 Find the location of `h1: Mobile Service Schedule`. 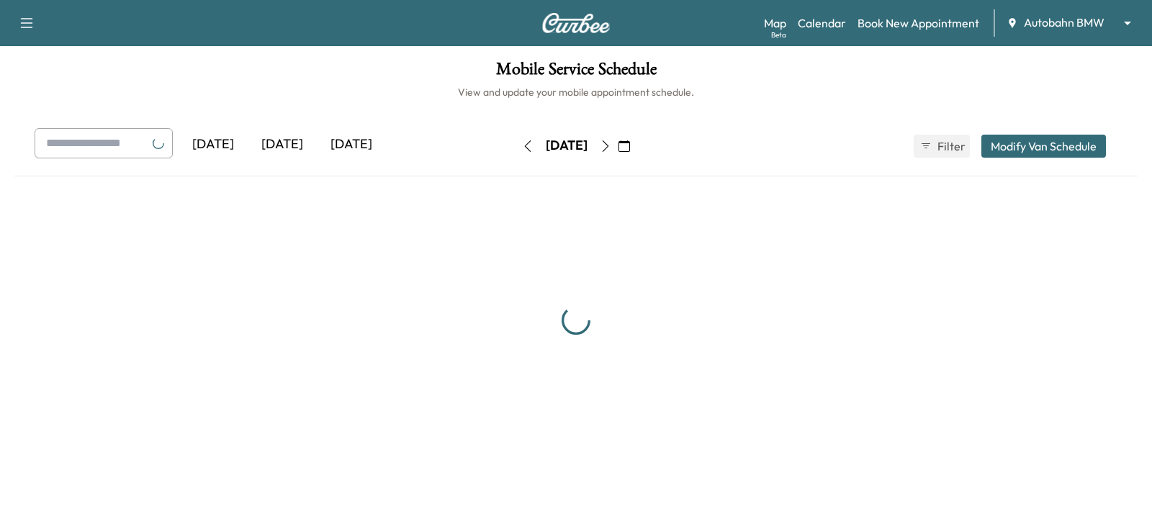

h1: Mobile Service Schedule is located at coordinates (576, 73).